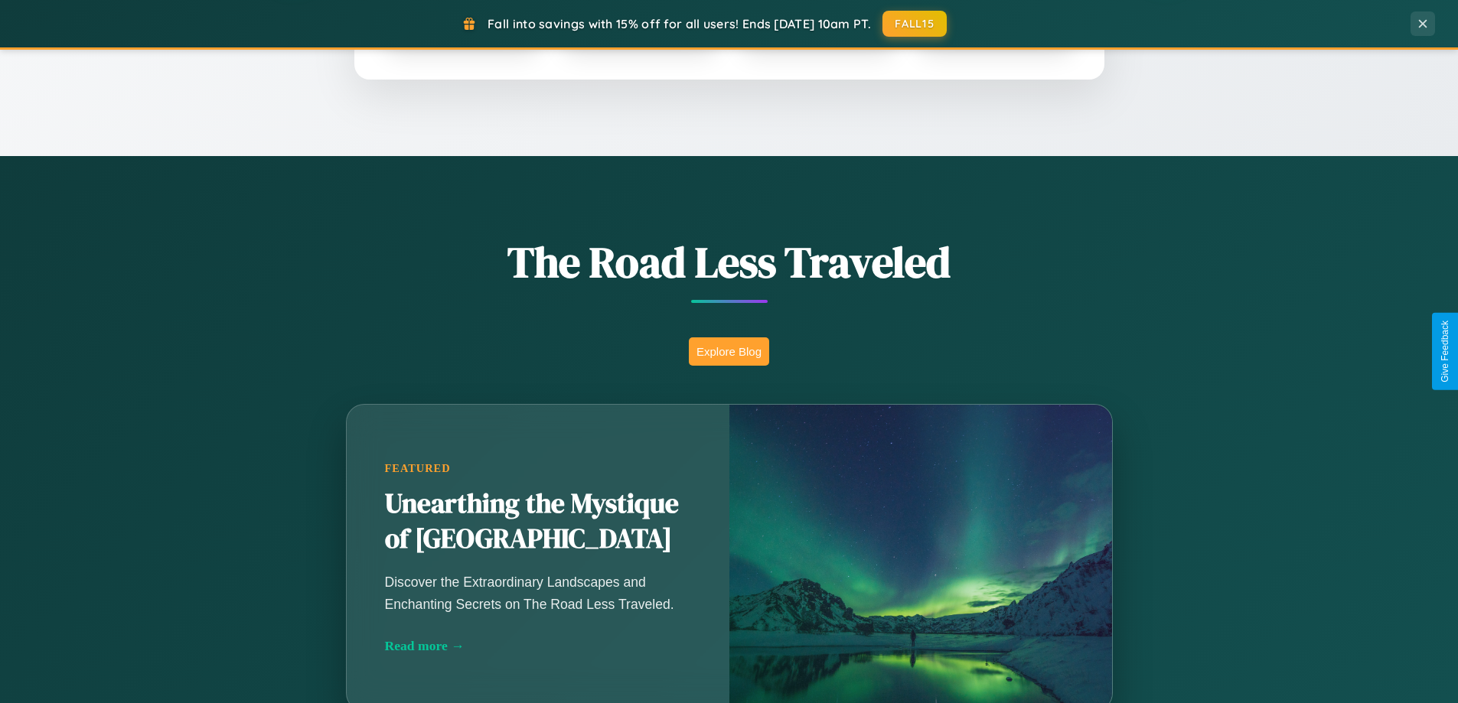 The image size is (1458, 703). What do you see at coordinates (538, 468) in the screenshot?
I see `div: Featured` at bounding box center [538, 468].